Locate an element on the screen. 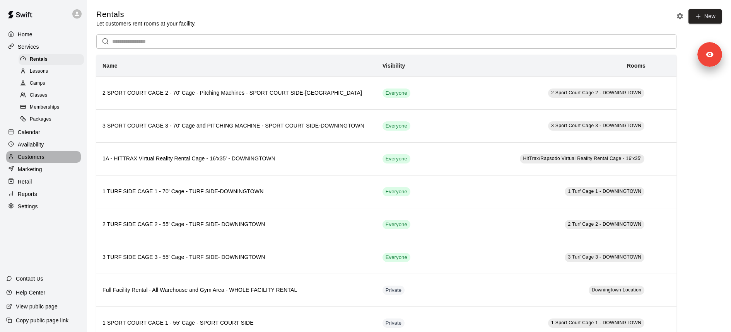 This screenshot has height=332, width=731. a: New is located at coordinates (705, 16).